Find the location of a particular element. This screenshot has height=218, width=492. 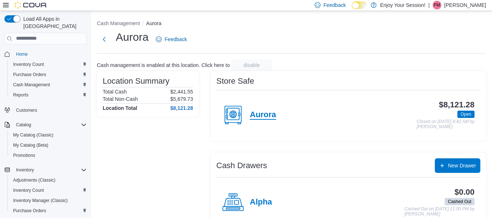

nav: An example of EuiBreadcrumbs is located at coordinates (291, 24).